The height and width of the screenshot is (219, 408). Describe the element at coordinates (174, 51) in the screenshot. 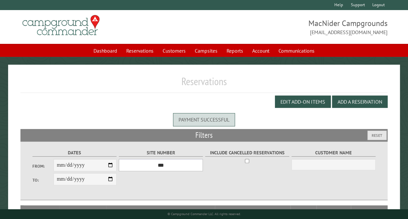

I see `a: Customers` at that location.